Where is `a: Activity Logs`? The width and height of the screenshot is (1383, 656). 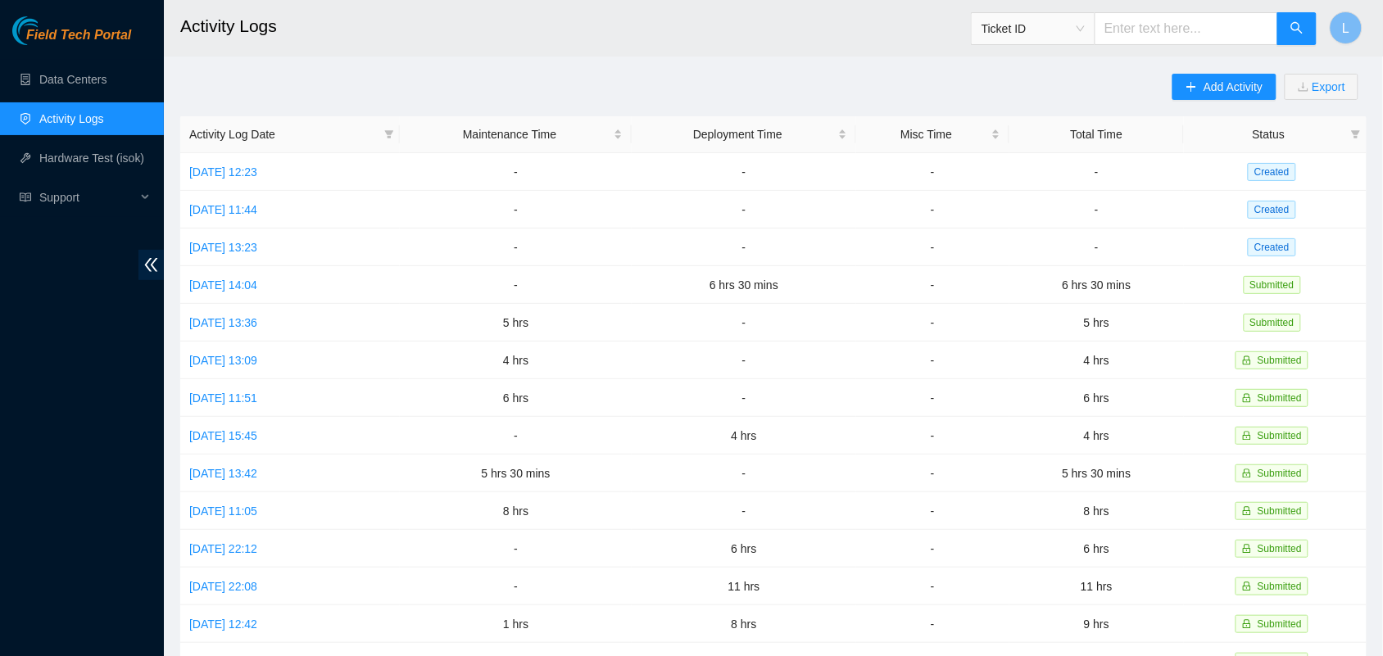
a: Activity Logs is located at coordinates (71, 119).